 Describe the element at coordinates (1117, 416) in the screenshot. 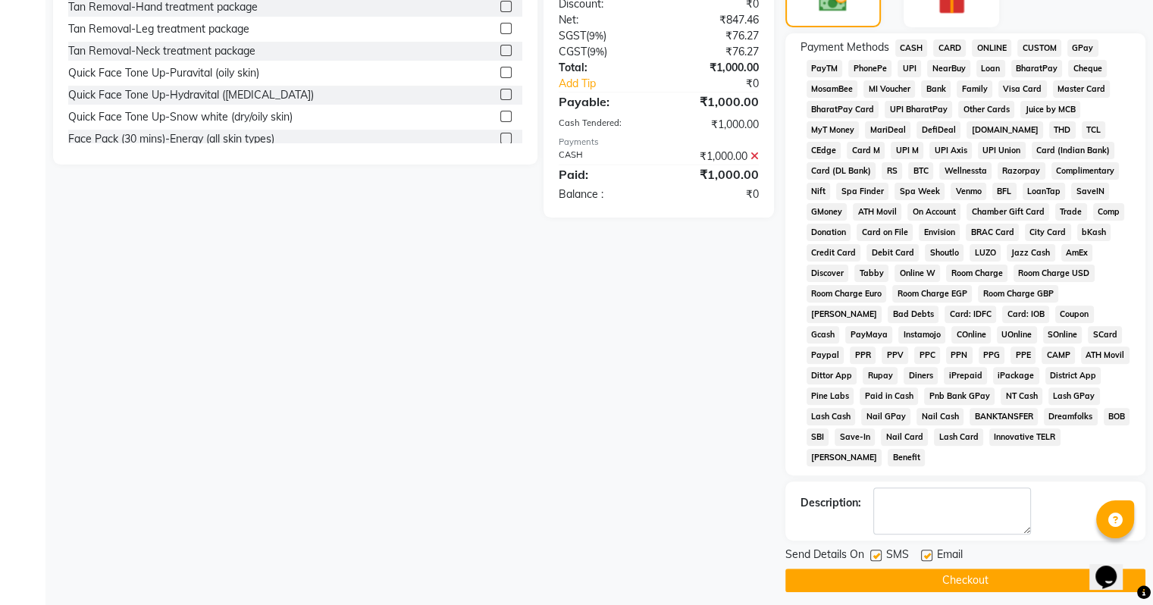

I see `span: BOB` at that location.